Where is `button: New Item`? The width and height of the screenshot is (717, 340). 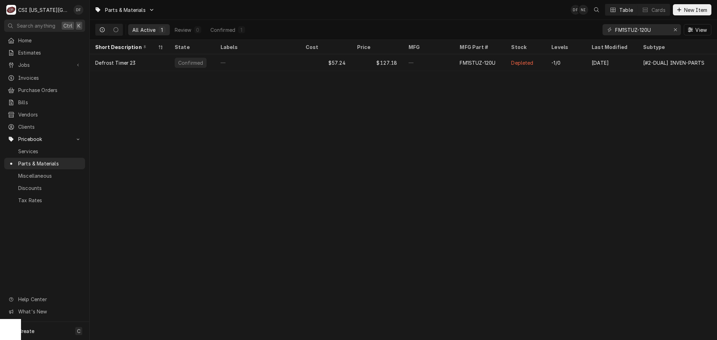 button: New Item is located at coordinates (692, 10).